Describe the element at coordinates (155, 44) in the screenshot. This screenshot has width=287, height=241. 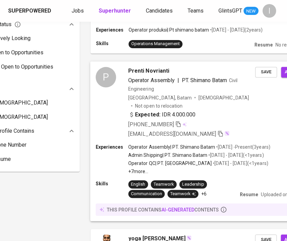
I see `div: Operations Management` at that location.